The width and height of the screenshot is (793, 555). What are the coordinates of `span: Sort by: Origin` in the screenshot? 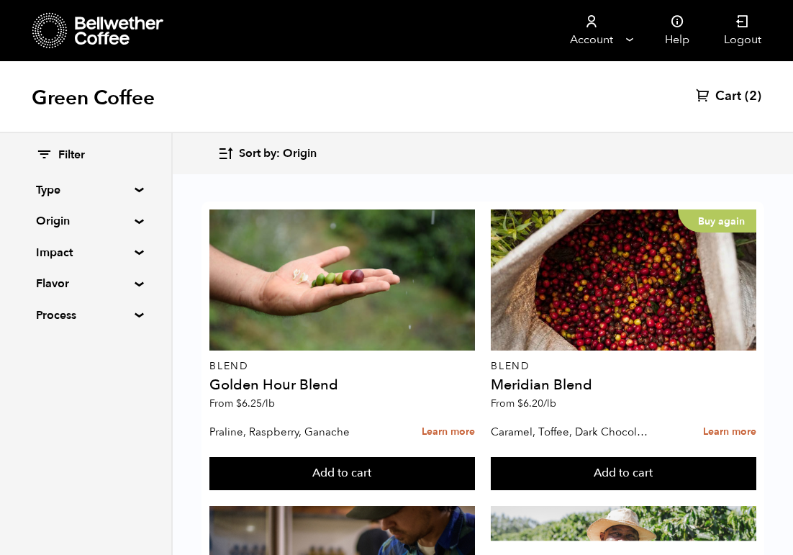 It's located at (278, 154).